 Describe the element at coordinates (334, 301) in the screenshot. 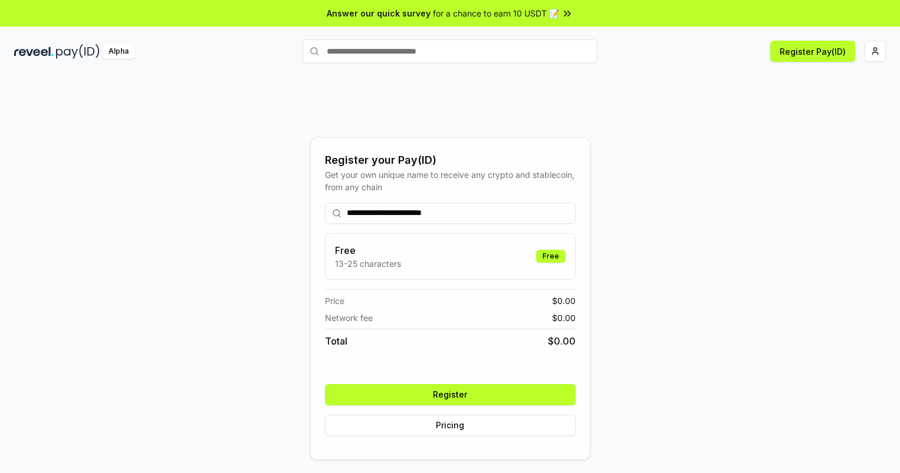

I see `span: Price` at that location.